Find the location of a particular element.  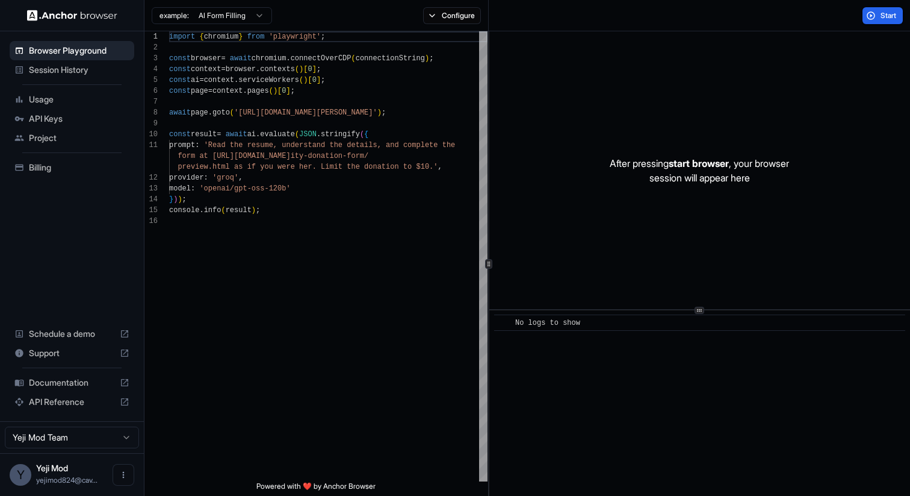

div: 4 is located at coordinates (151, 69).